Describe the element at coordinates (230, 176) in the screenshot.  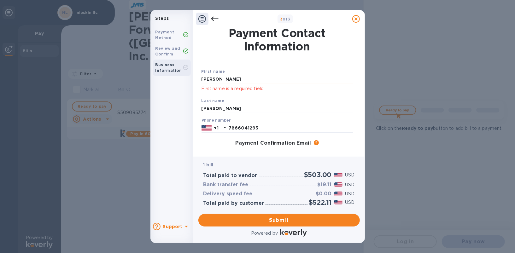
I see `h3: Total paid to vendor` at that location.